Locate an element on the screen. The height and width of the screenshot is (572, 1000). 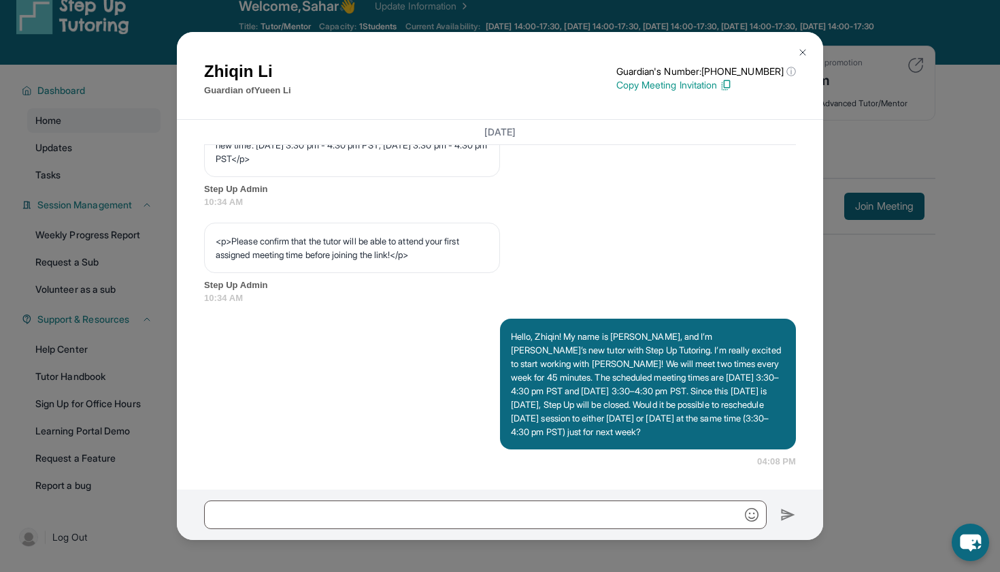
h1: Zhiqin Li is located at coordinates (248, 71).